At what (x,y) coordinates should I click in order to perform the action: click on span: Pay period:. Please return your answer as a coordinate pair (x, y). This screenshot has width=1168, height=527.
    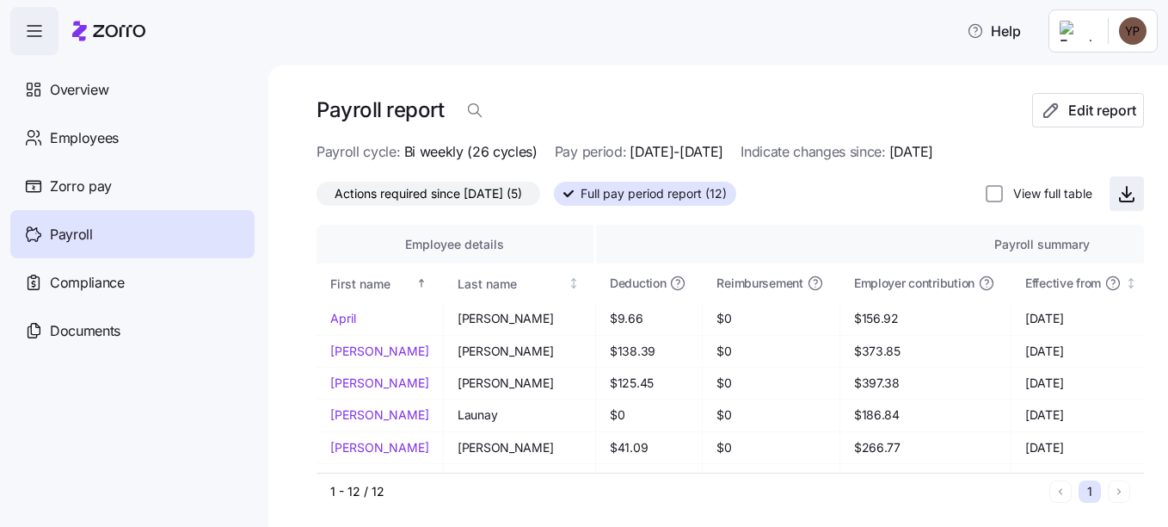
    Looking at the image, I should click on (590, 151).